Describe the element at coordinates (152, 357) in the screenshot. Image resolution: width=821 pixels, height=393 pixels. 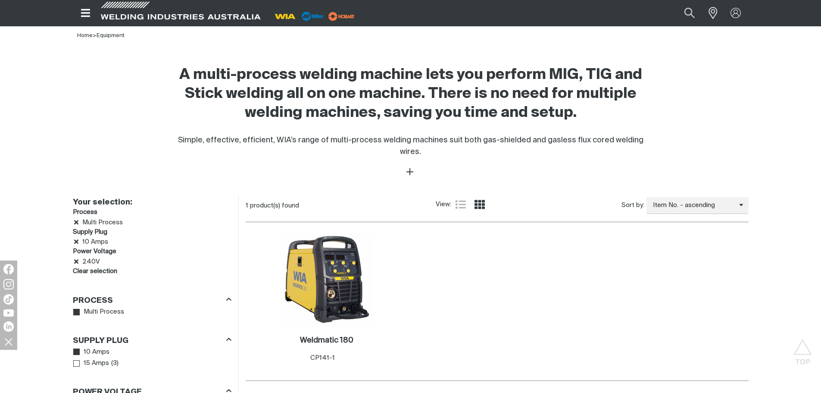
I see `ul: Supply Plug` at that location.